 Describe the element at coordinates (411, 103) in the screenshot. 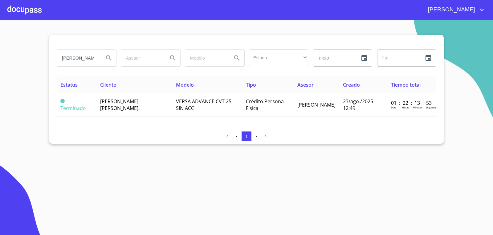

I see `p: 01 : 22 : 13 : 53` at that location.